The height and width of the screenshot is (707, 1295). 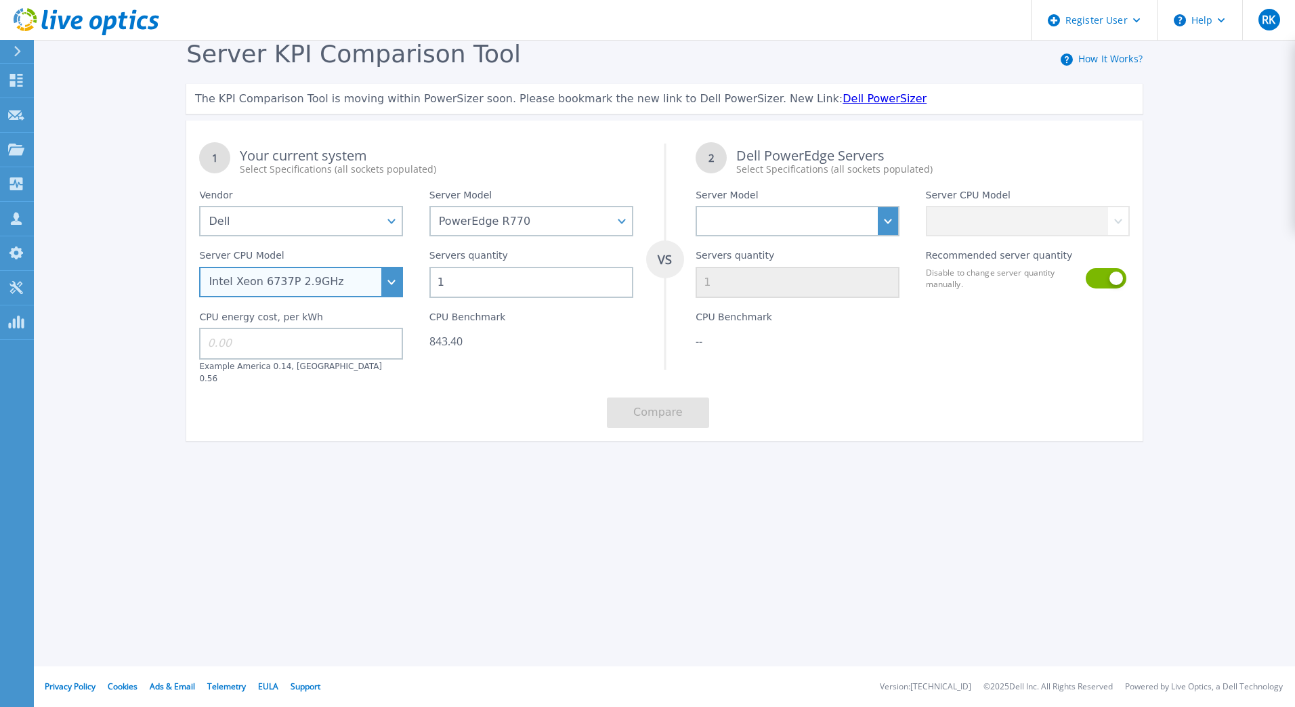 What do you see at coordinates (932, 163) in the screenshot?
I see `div: Dell PowerEdge Servers` at bounding box center [932, 163].